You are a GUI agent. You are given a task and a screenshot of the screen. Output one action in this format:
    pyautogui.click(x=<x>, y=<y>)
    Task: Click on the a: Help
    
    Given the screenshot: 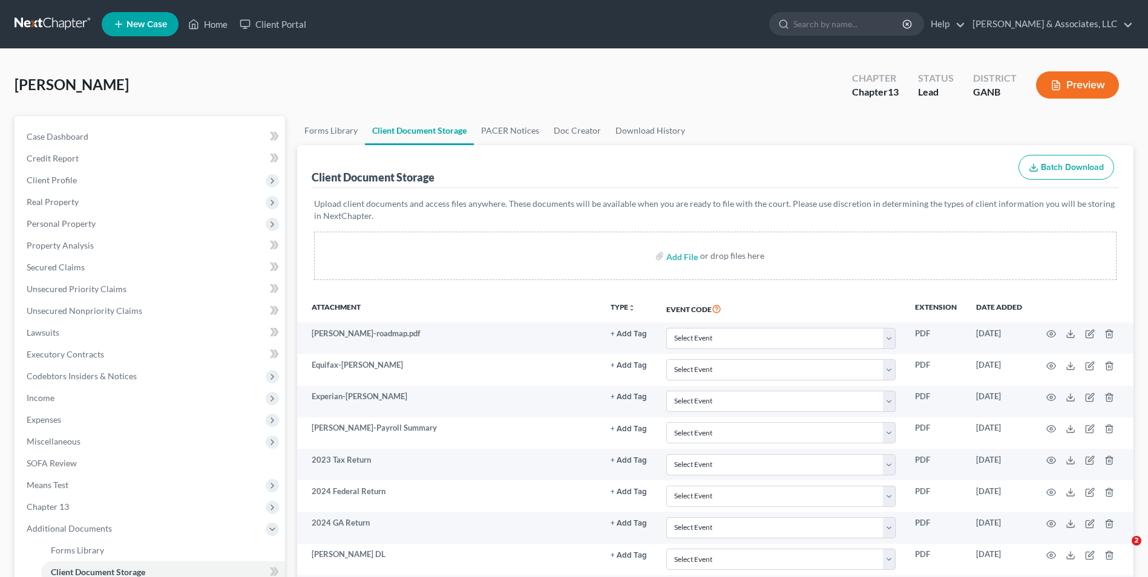 What is the action you would take?
    pyautogui.click(x=944, y=24)
    